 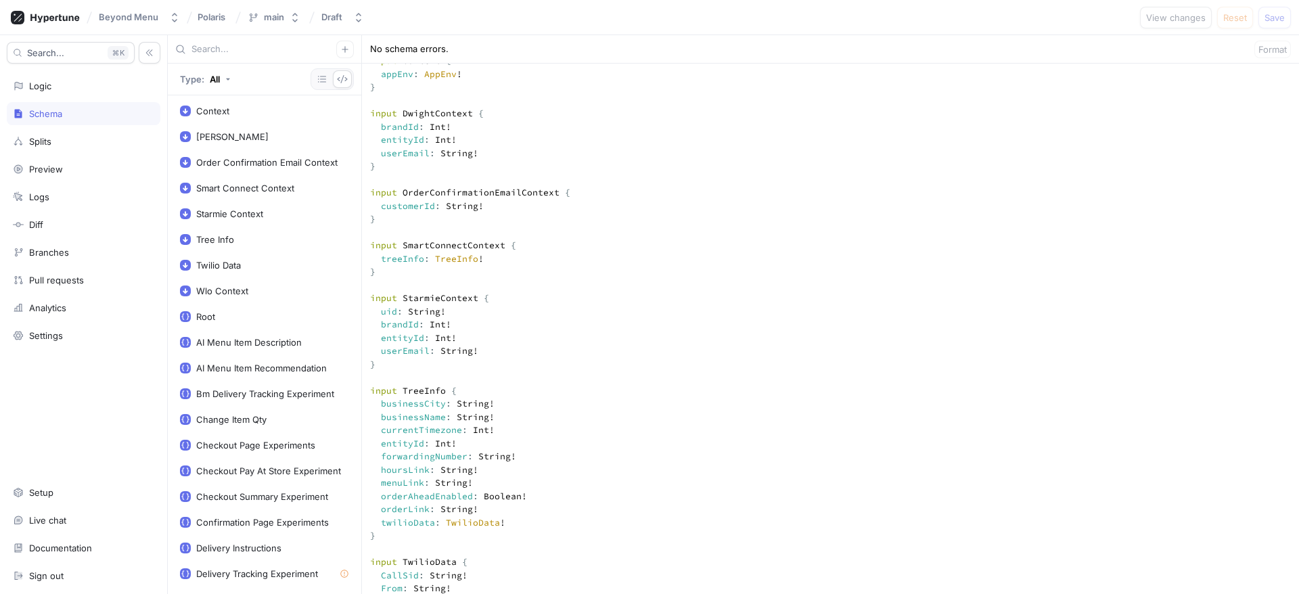 I want to click on div: All, so click(x=214, y=79).